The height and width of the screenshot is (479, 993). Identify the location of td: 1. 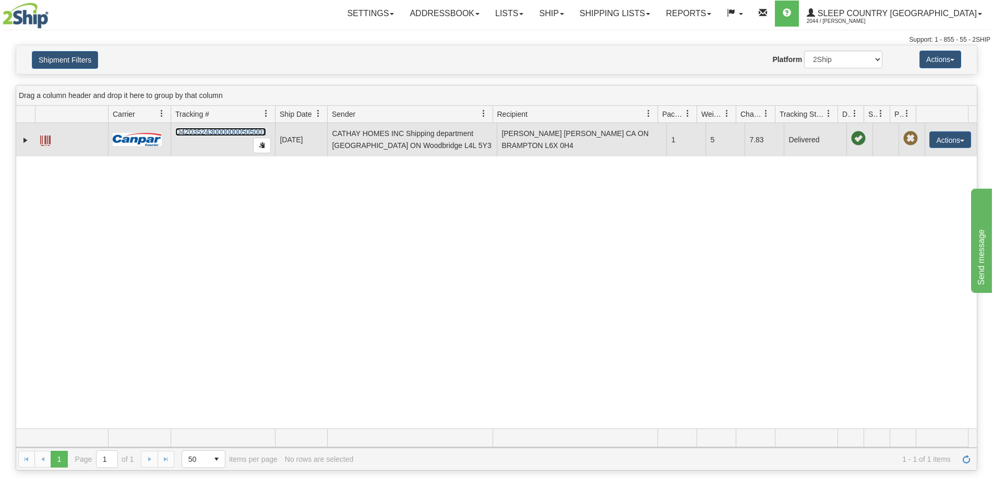
(685, 140).